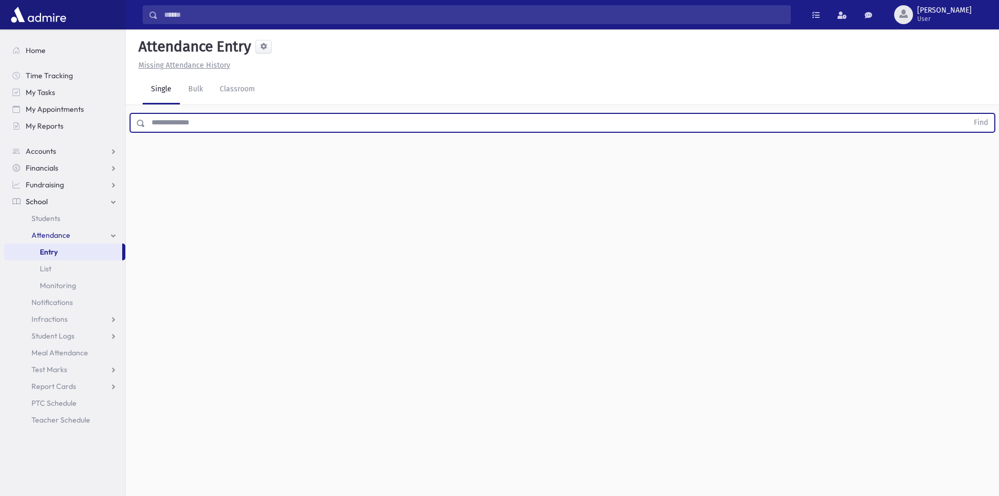 This screenshot has width=999, height=496. Describe the element at coordinates (944, 19) in the screenshot. I see `span: User` at that location.